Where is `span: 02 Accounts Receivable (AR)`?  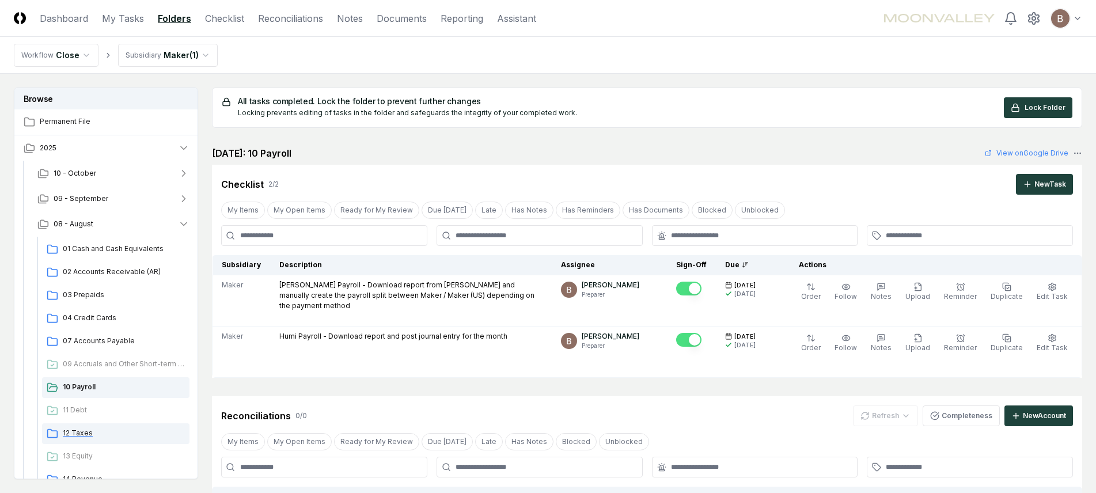 span: 02 Accounts Receivable (AR) is located at coordinates (124, 272).